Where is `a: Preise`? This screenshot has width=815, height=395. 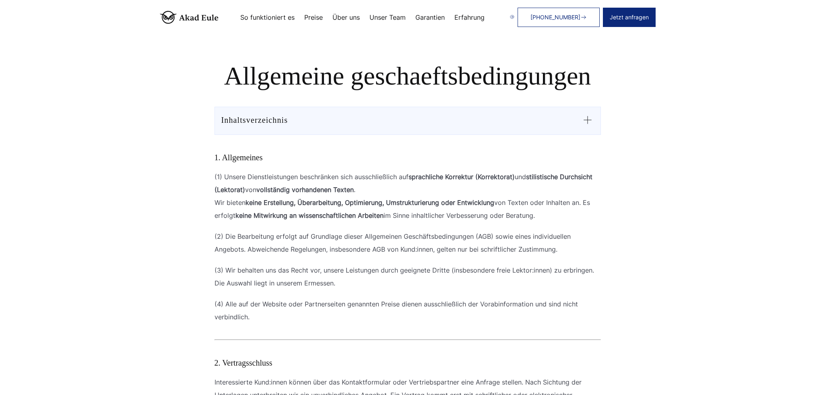
a: Preise is located at coordinates (313, 17).